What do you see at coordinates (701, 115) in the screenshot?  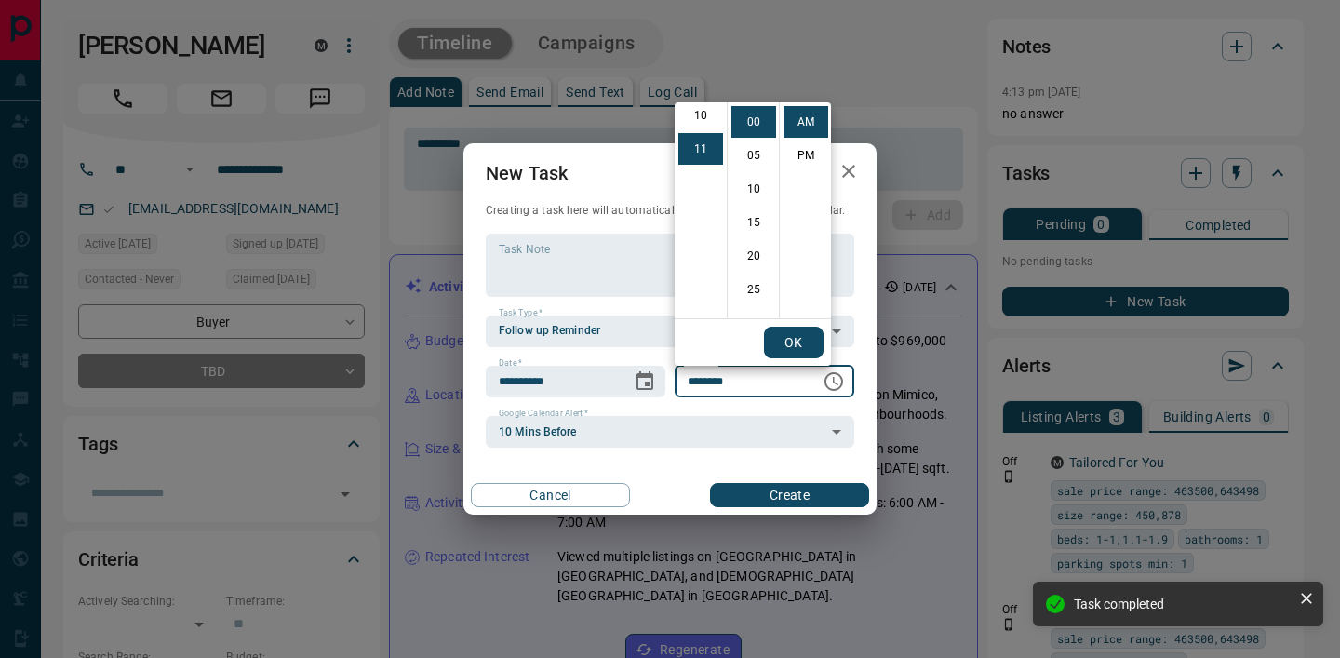 I see `li: 10 hours` at bounding box center [701, 115].